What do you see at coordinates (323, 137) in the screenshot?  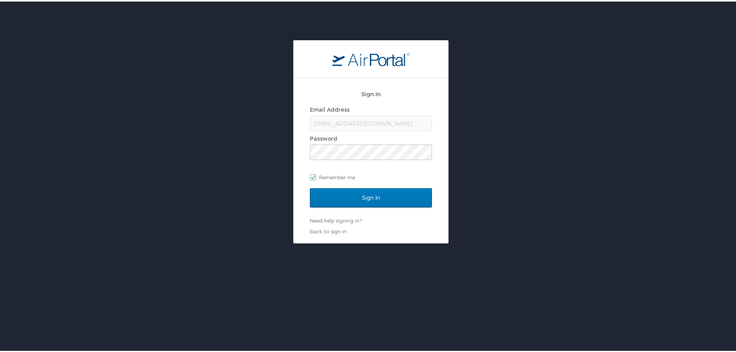 I see `label: Password` at bounding box center [323, 137].